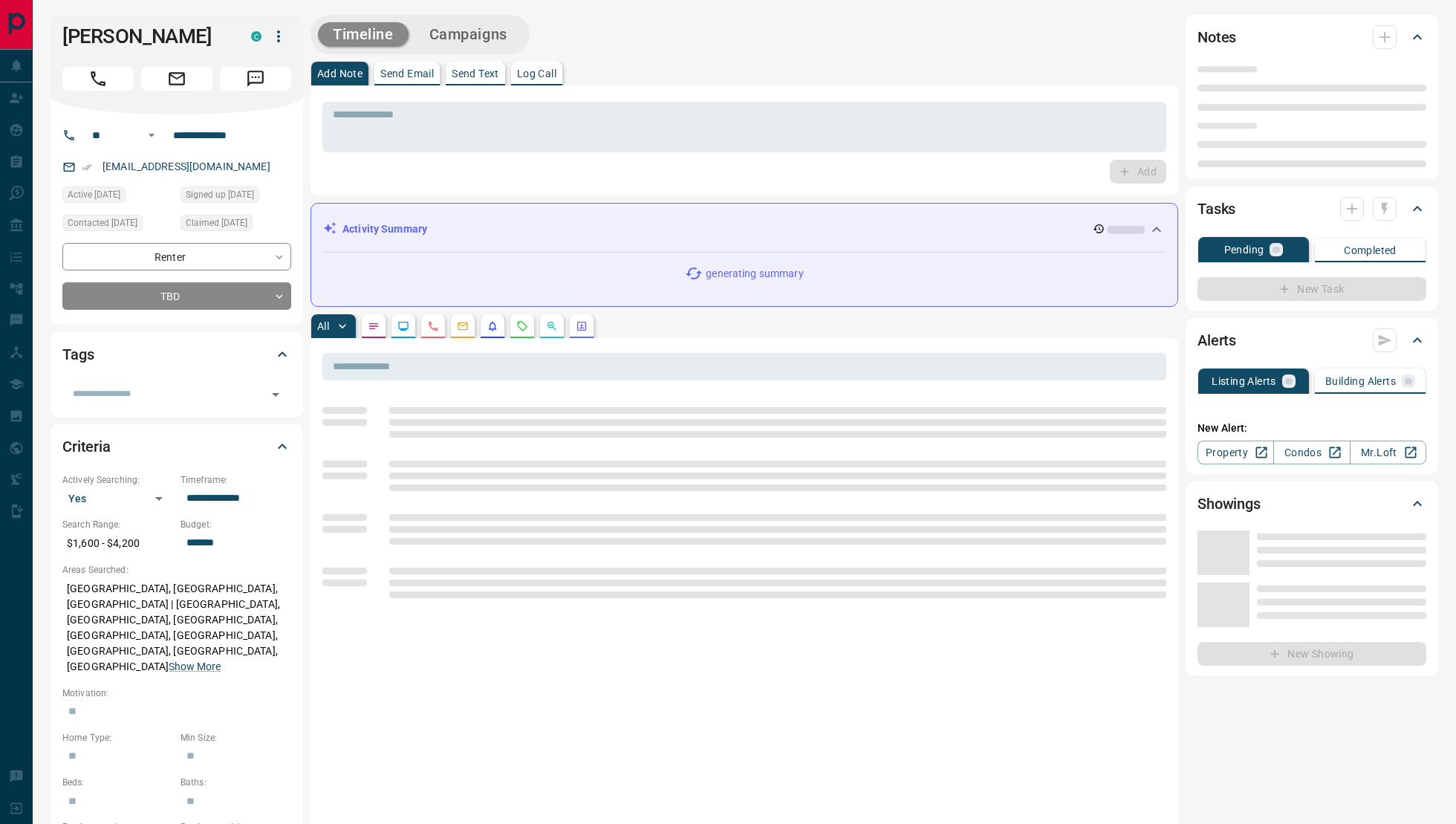 The width and height of the screenshot is (1456, 824). Describe the element at coordinates (118, 737) in the screenshot. I see `p: Home Type:` at that location.